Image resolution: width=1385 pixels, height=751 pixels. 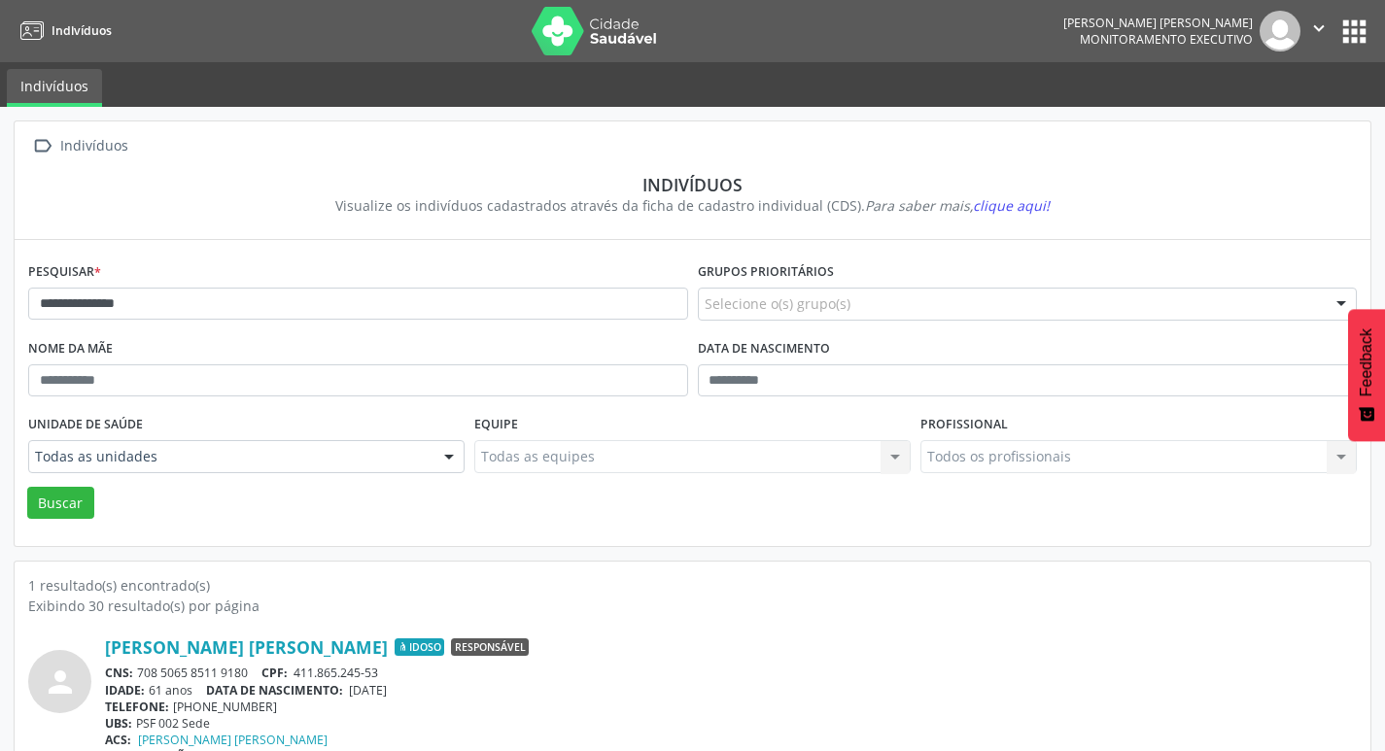 I want to click on div: Visualize os indivíduos cadastrados através da ficha de cadastro individual (CDS)., so click(x=692, y=205).